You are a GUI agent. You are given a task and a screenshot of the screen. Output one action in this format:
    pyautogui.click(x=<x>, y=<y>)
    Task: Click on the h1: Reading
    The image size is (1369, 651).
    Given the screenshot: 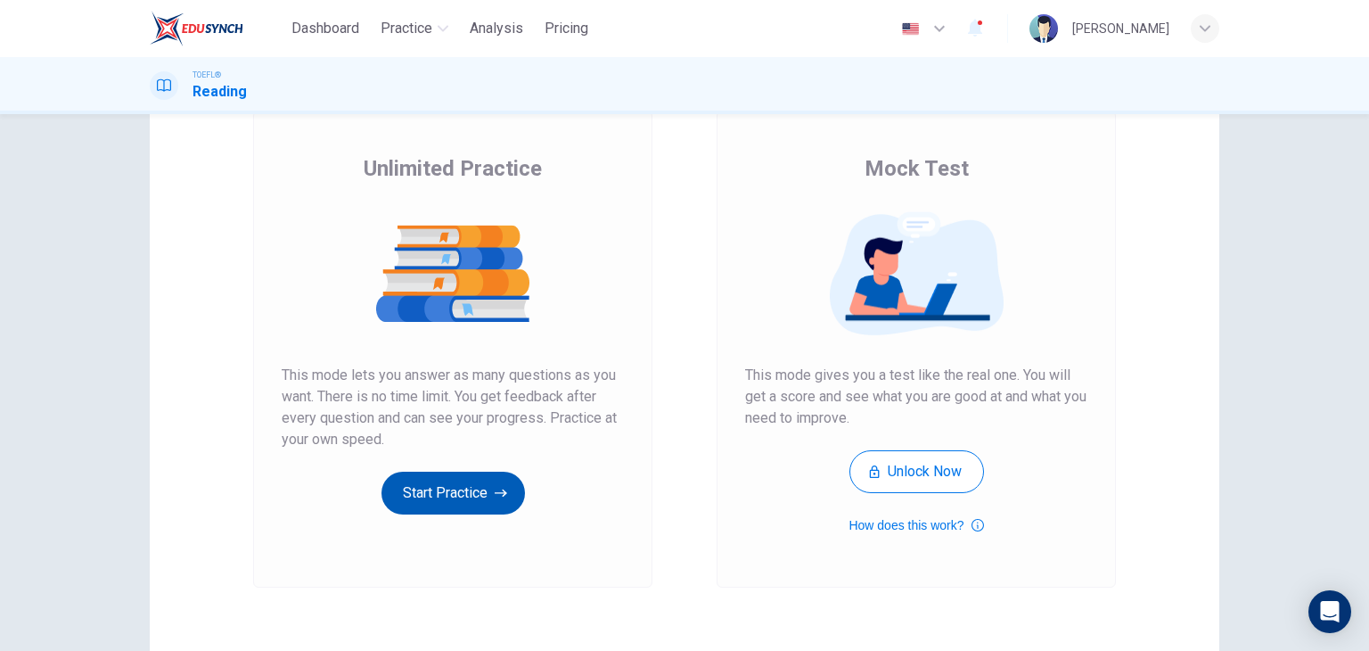 What is the action you would take?
    pyautogui.click(x=219, y=92)
    